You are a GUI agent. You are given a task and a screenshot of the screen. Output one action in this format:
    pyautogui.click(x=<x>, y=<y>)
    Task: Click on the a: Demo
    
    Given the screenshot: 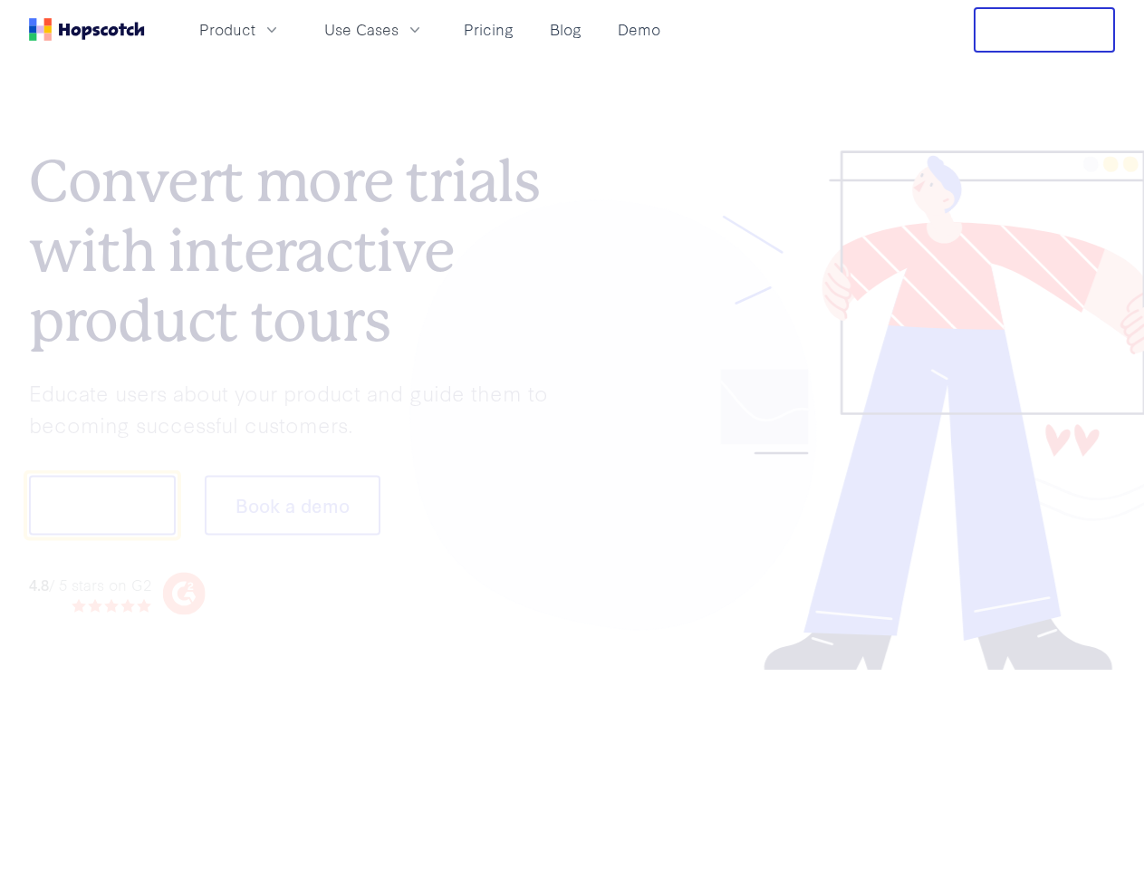 What is the action you would take?
    pyautogui.click(x=639, y=29)
    